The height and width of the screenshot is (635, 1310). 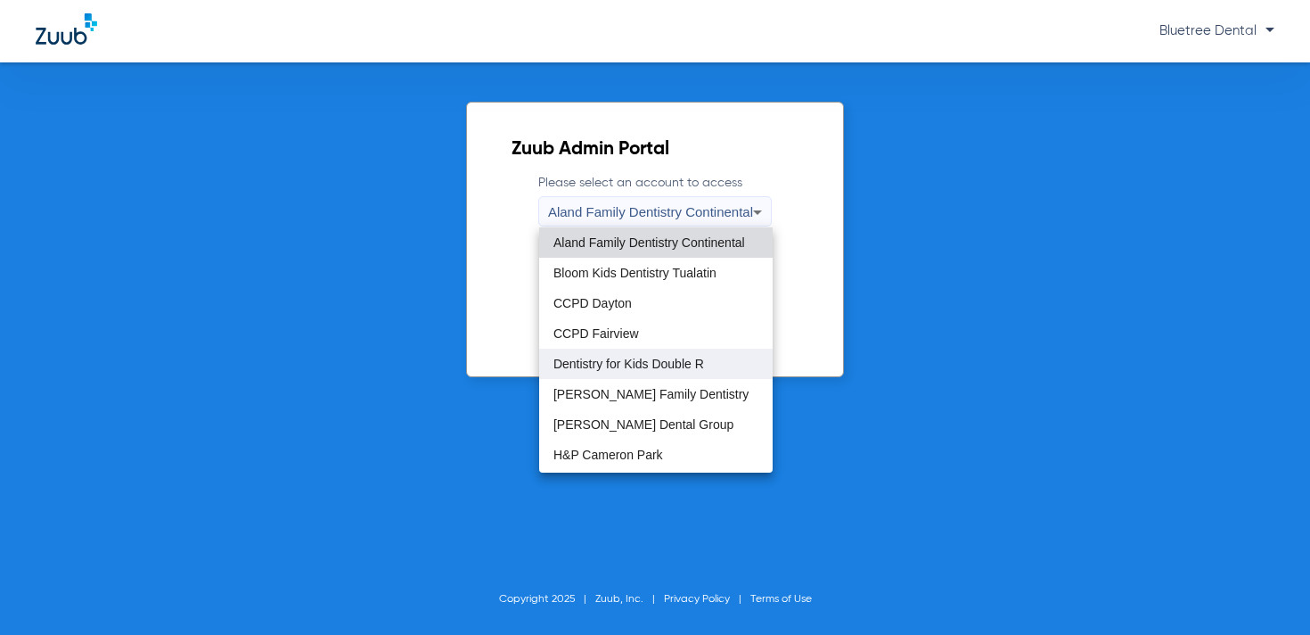 I want to click on span: Aland Family Dentistry Continental, so click(x=649, y=242).